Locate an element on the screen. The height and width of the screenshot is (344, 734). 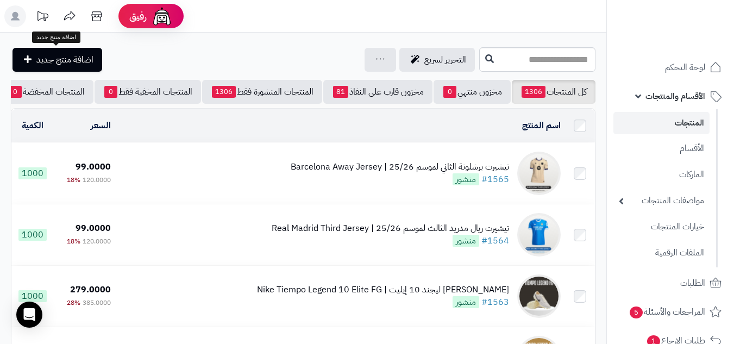
a: تحديثات المنصة is located at coordinates (42, 17).